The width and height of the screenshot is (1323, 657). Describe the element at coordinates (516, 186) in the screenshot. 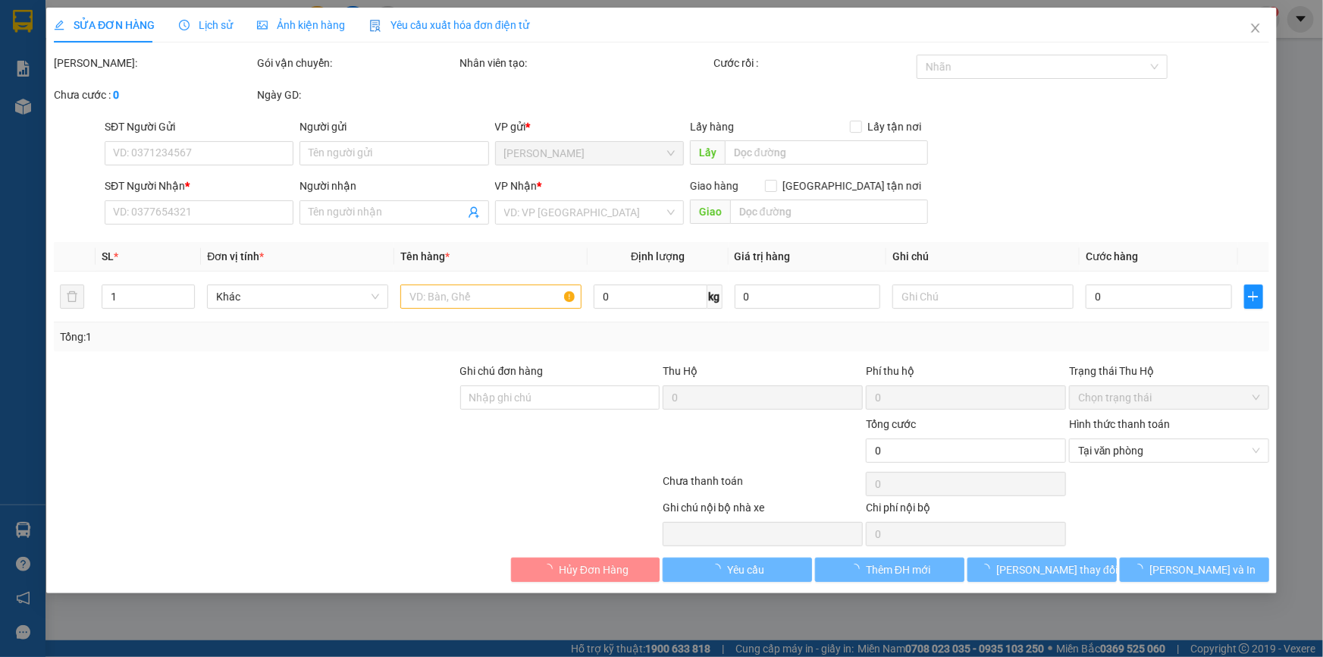

I see `span: VP Nhận` at that location.